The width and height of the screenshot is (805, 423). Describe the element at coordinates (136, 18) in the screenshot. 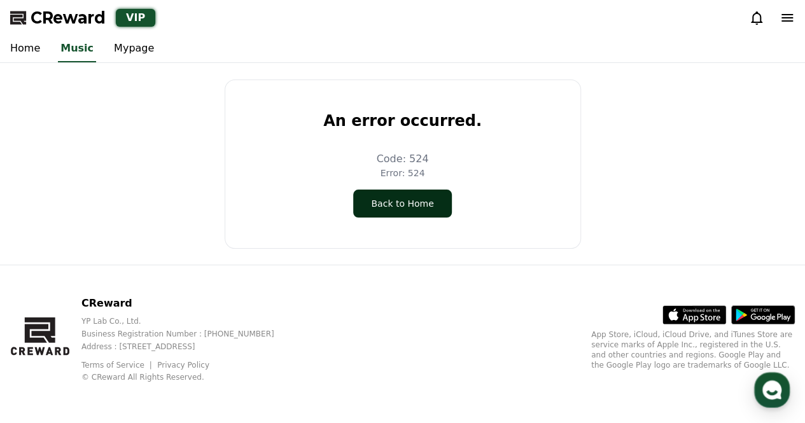

I see `div: VIP` at that location.